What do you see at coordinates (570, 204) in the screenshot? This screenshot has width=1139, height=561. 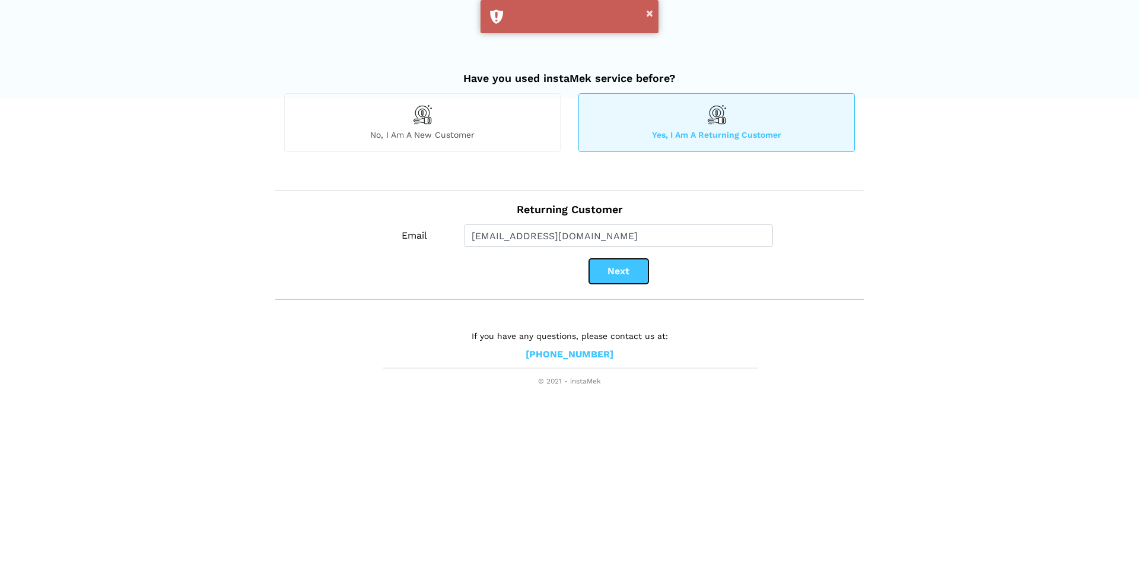 I see `h2: Returning Customer` at bounding box center [570, 204].